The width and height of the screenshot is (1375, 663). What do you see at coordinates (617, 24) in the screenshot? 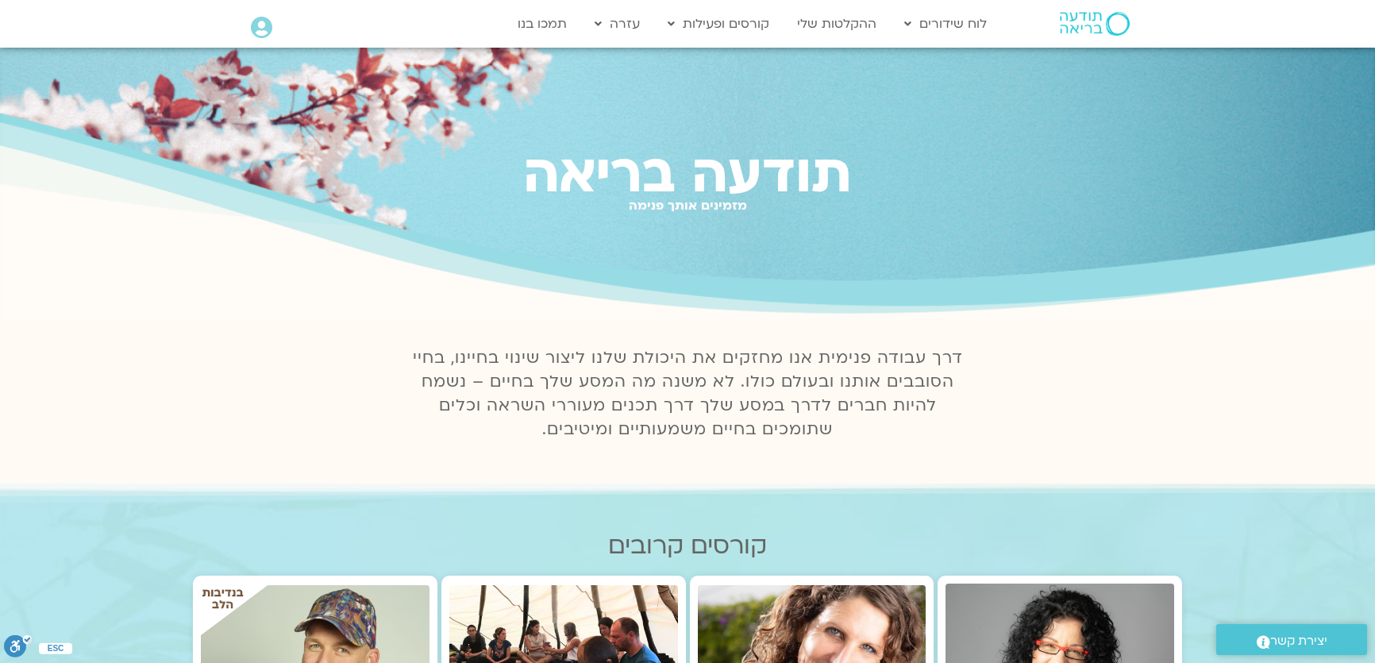
I see `a: עזרה` at bounding box center [617, 24].